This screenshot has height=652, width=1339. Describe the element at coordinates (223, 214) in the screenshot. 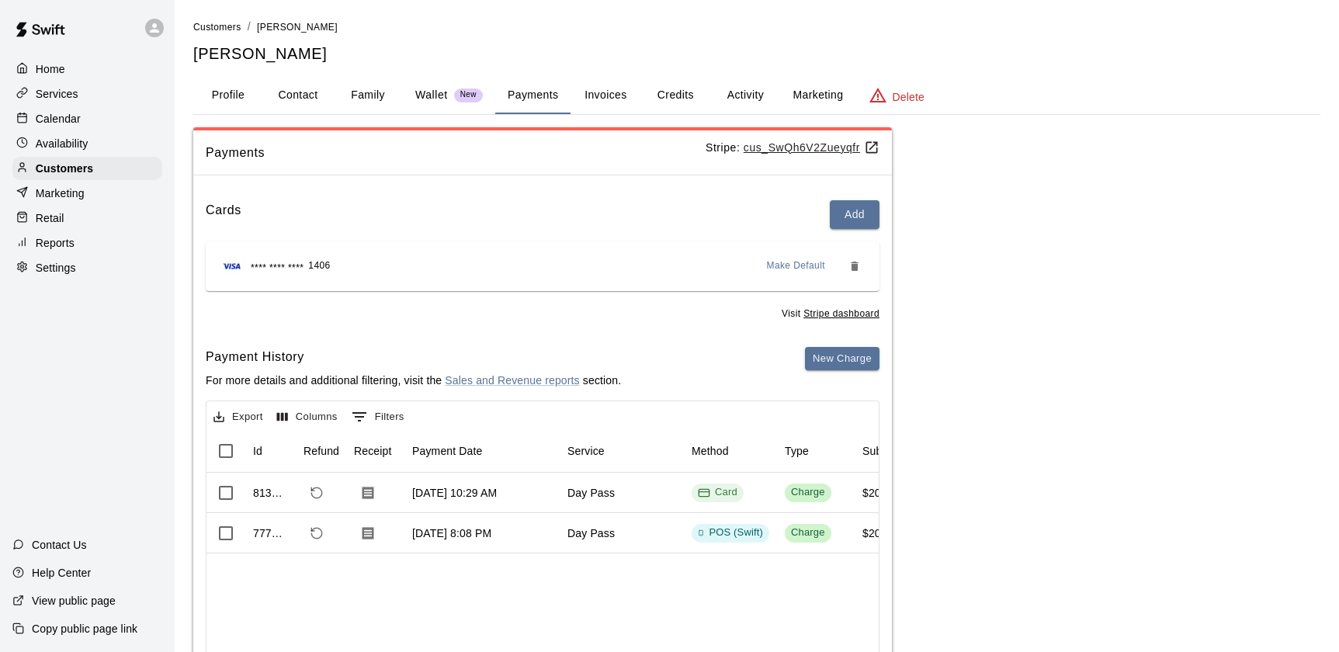

I see `h6: Cards` at that location.